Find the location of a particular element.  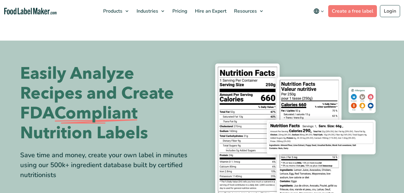

a: Login is located at coordinates (390, 11).